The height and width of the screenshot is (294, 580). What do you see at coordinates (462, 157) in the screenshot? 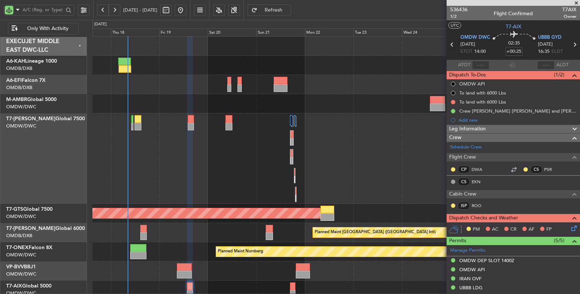
I see `span: Flight Crew` at bounding box center [462, 157].